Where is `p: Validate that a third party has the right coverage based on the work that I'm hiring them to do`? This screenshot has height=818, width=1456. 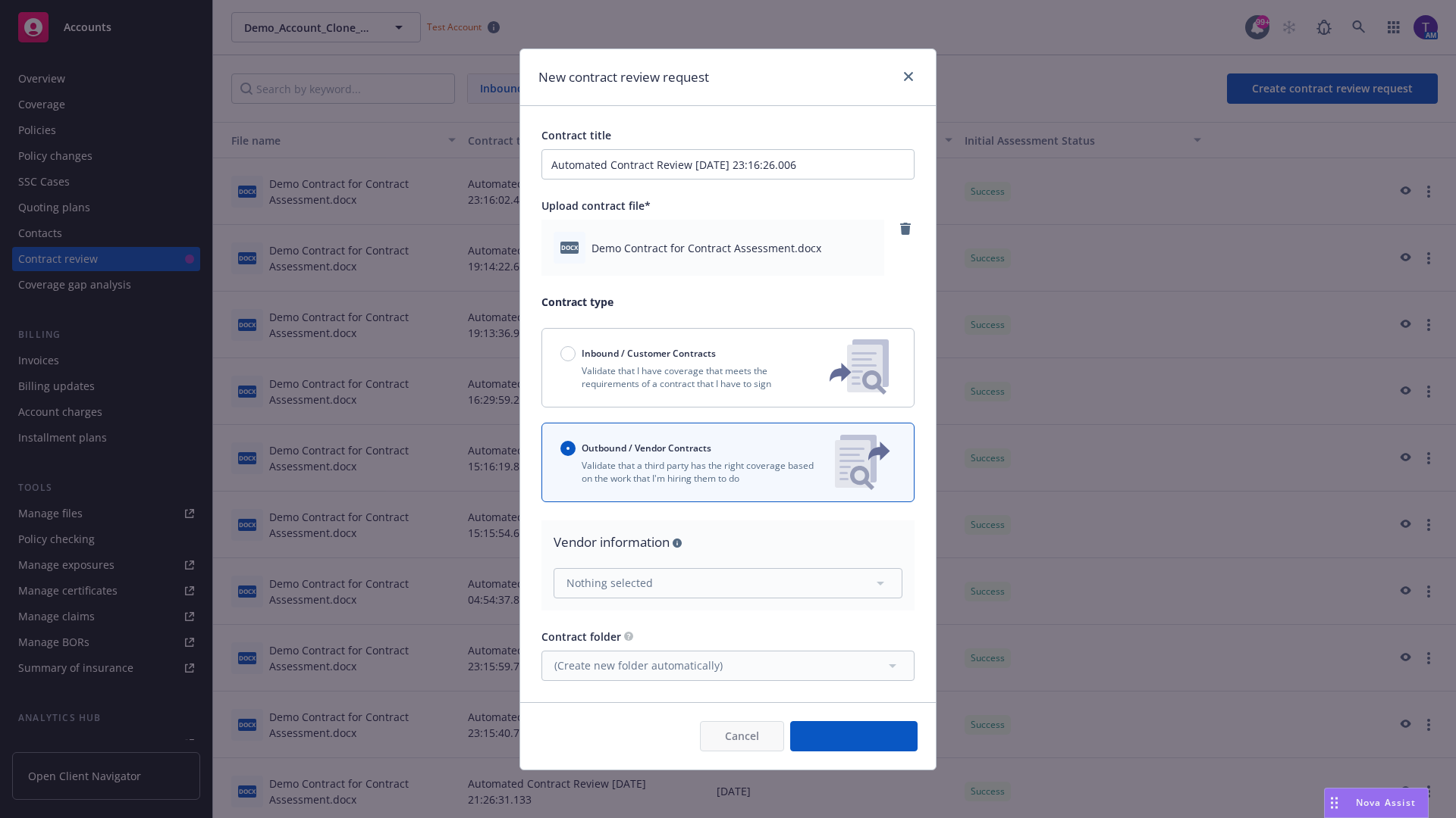 p: Validate that a third party has the right coverage based on the work that I'm hiring them to do is located at coordinates (692, 472).